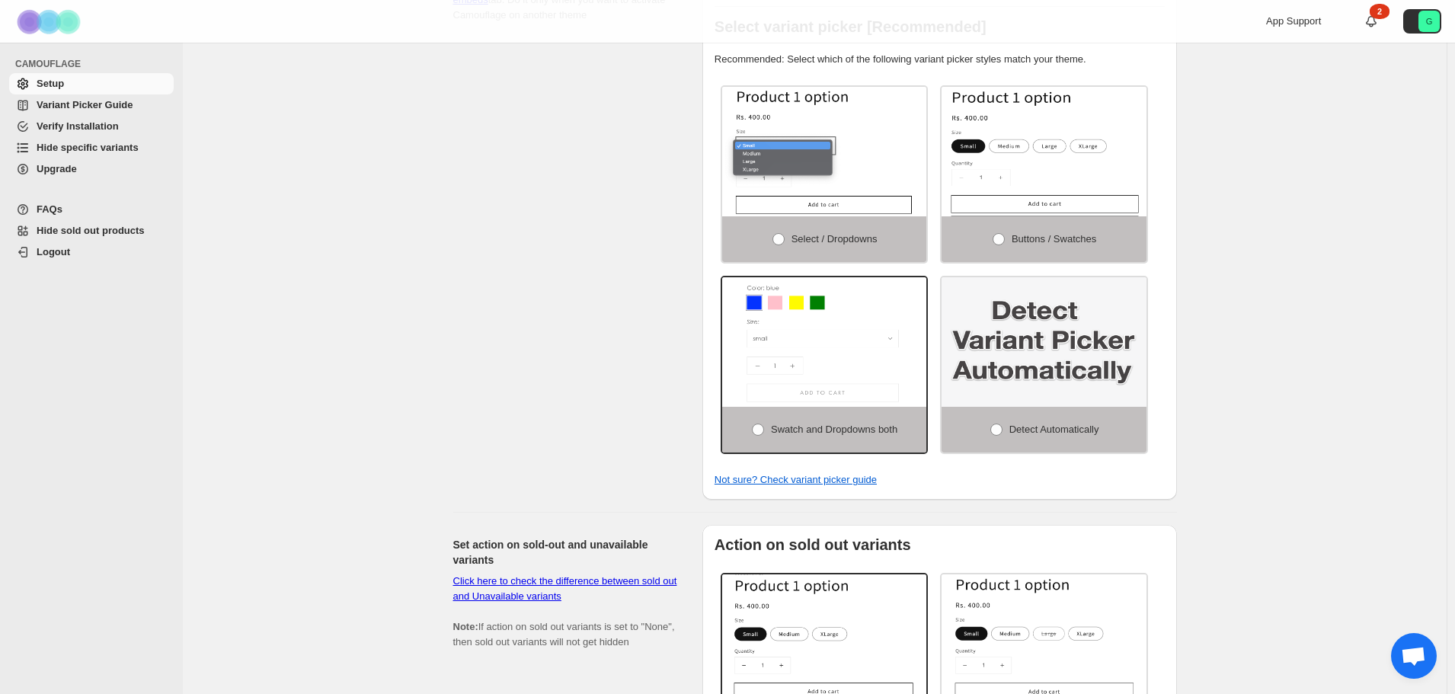  I want to click on span: App Support, so click(1294, 21).